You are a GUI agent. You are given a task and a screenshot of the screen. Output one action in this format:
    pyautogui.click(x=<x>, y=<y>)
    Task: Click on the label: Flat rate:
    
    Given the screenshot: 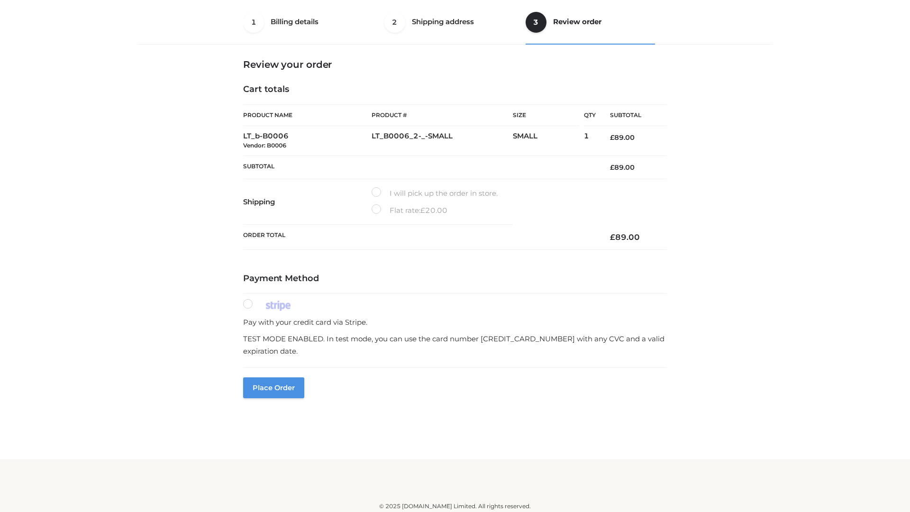 What is the action you would take?
    pyautogui.click(x=410, y=210)
    